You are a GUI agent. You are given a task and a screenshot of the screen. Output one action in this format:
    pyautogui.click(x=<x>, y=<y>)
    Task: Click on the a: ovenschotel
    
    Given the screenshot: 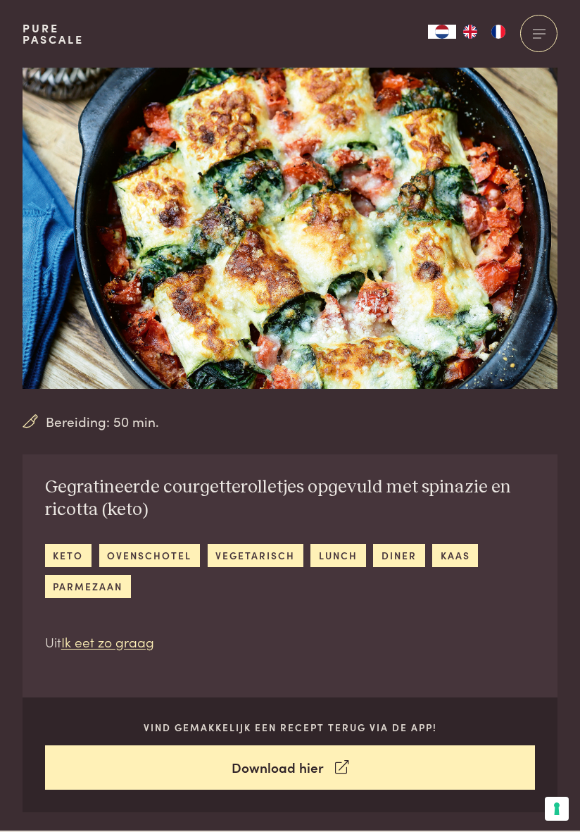 What is the action you would take?
    pyautogui.click(x=149, y=555)
    